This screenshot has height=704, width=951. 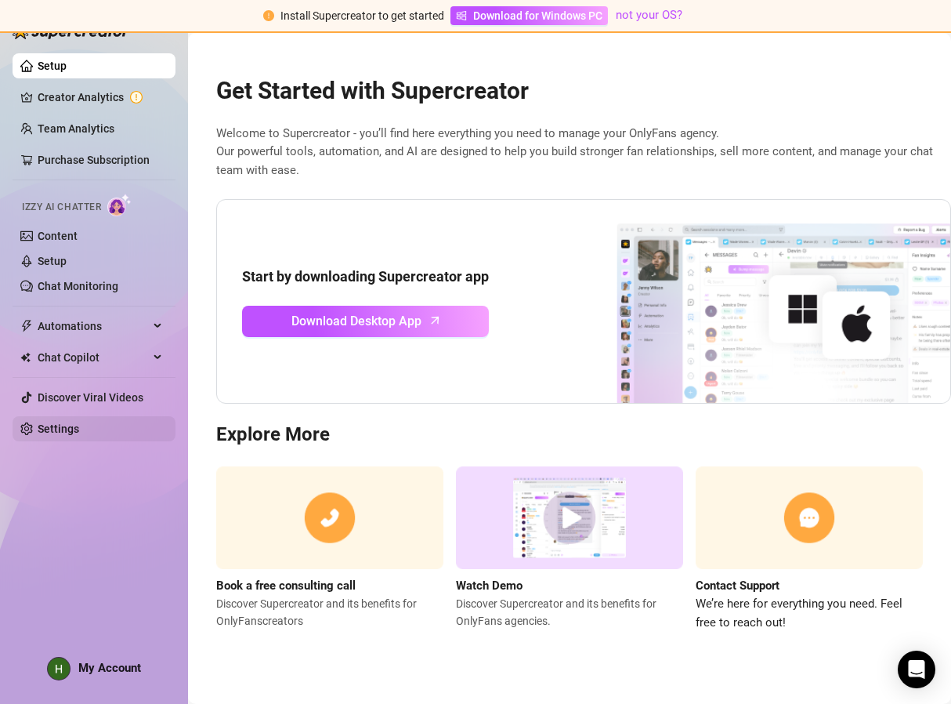 I want to click on a: Book a free consulting callDiscover Supercreator and its benefits for OnlyFanscreators, so click(x=330, y=548).